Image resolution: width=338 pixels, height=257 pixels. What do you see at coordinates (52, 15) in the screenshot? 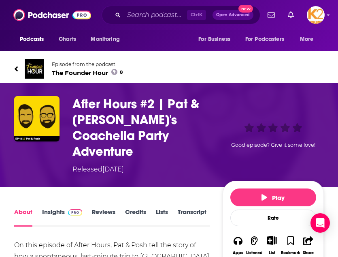
I see `img: Podchaser - Follow, Share and Rate Podcasts` at bounding box center [52, 15].